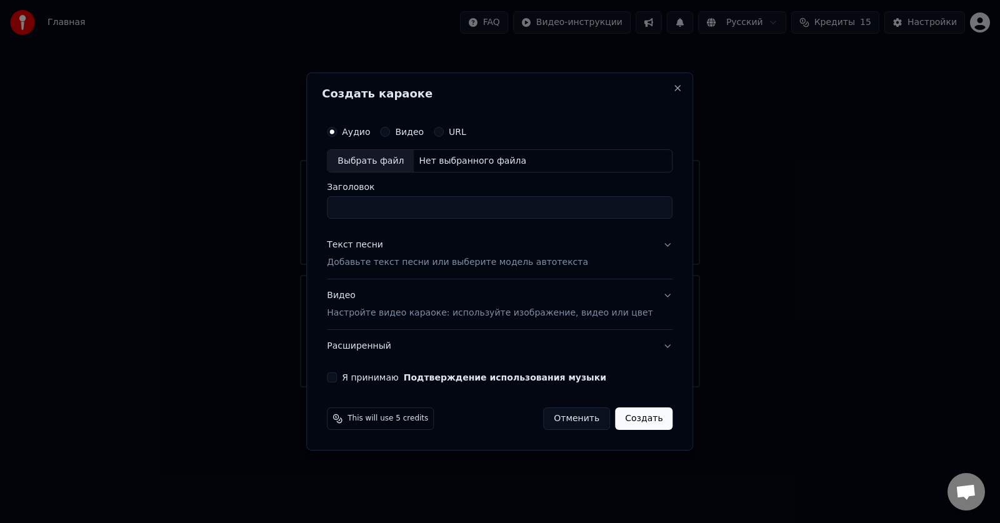 The height and width of the screenshot is (523, 1000). What do you see at coordinates (472, 161) in the screenshot?
I see `div: Нет выбранного файла` at bounding box center [472, 161].